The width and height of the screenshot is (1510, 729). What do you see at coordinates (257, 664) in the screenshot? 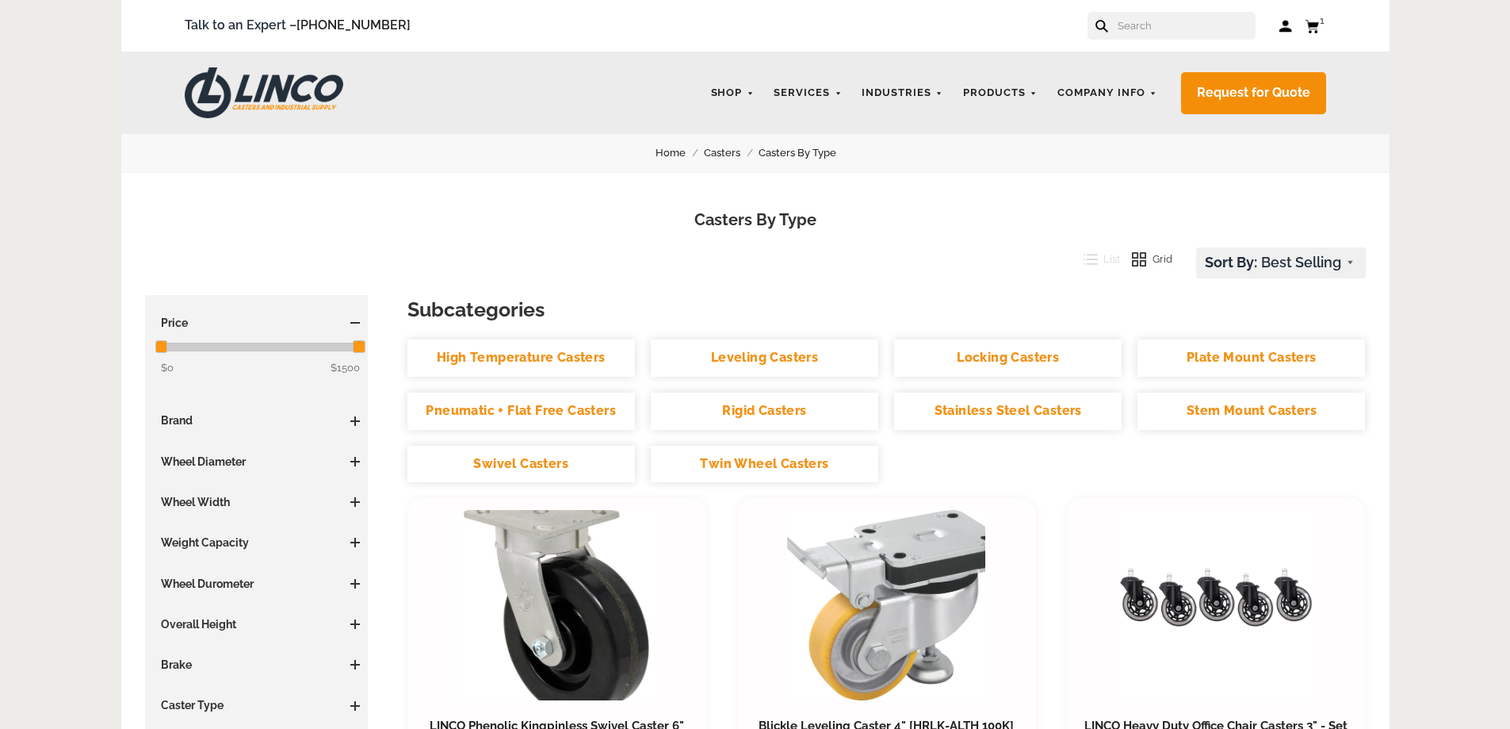
I see `h3: Brake` at bounding box center [257, 664].